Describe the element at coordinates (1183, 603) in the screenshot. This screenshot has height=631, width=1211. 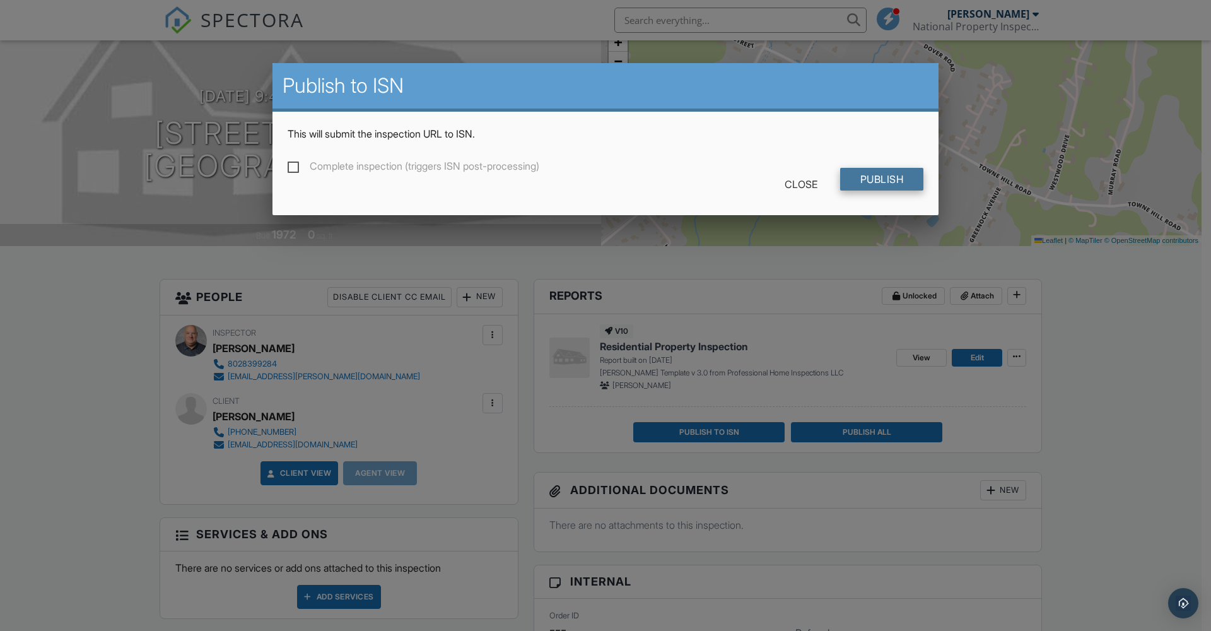
I see `div: Open Intercom Messenger` at that location.